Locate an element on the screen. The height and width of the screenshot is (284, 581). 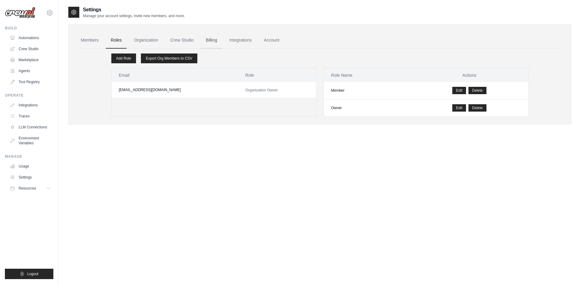
th: Role Name is located at coordinates (367, 75).